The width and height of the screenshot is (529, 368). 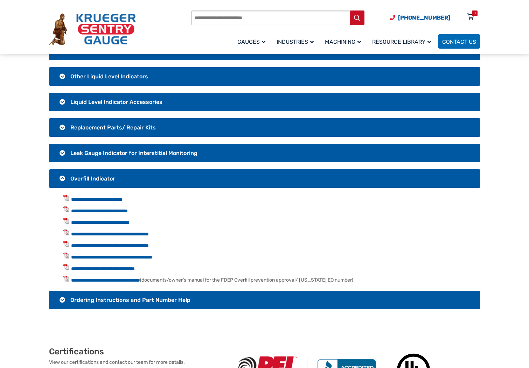 I want to click on span: Overfill Indicator, so click(x=93, y=179).